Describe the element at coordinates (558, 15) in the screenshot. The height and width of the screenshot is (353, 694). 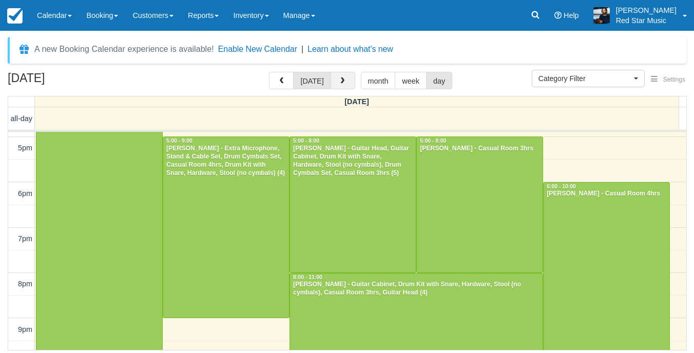
I see `i: Help` at that location.